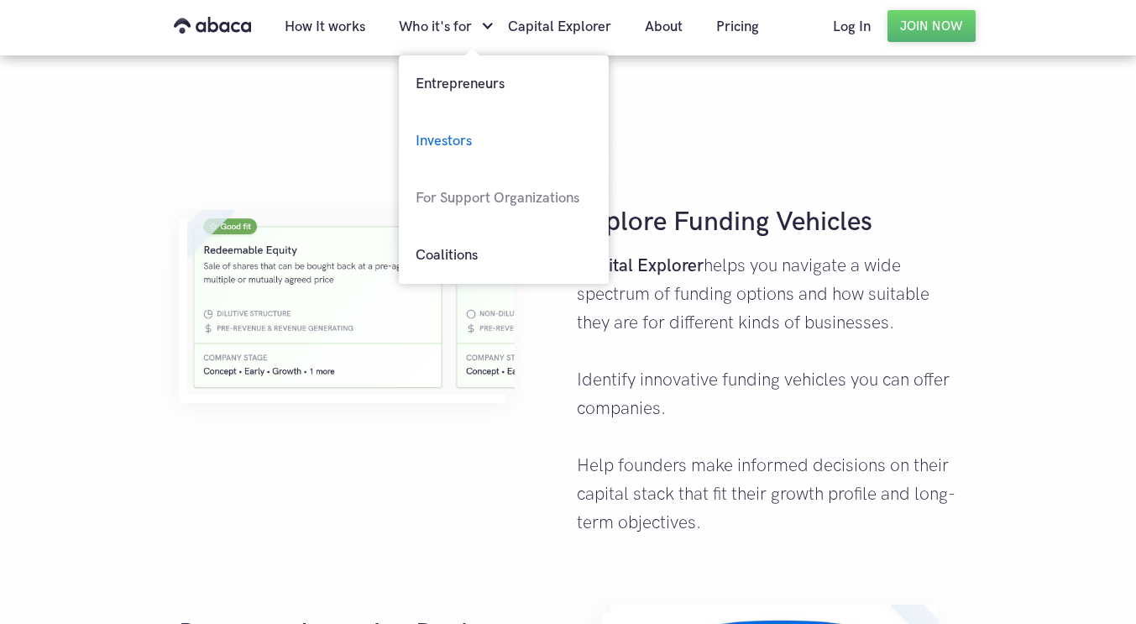  I want to click on strong: Explore Funding Vehicles, so click(725, 222).